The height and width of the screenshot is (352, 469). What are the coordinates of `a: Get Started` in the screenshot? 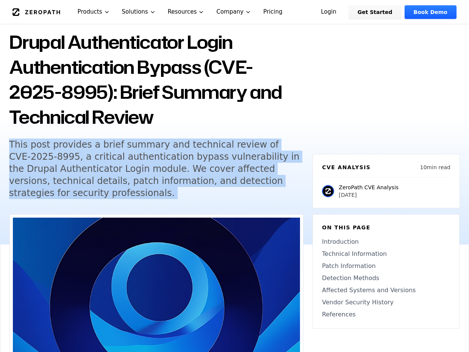 It's located at (375, 12).